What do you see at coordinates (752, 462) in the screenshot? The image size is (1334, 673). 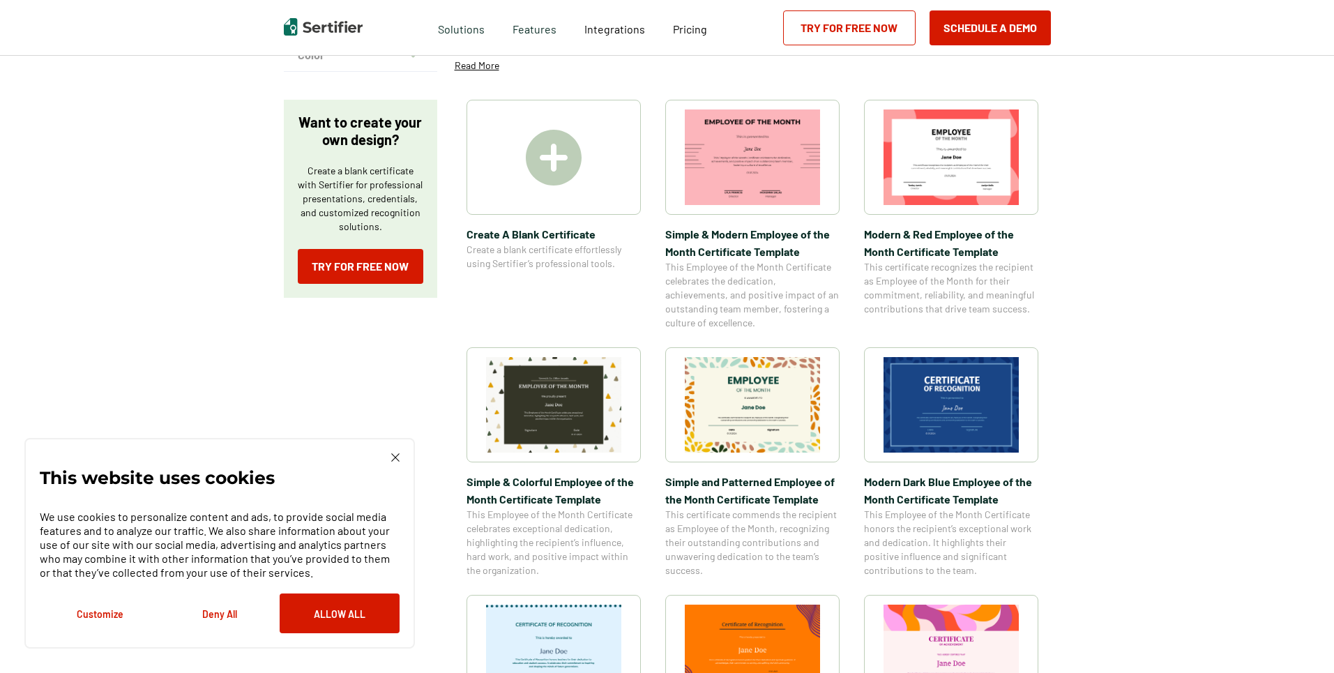 I see `a: Simple and Patterned Employee of the Month Certificate TemplateSimple and Patterned Employee of t...` at bounding box center [752, 462].